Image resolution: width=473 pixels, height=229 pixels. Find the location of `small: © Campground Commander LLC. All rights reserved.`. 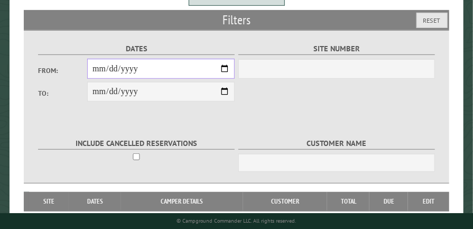

small: © Campground Commander LLC. All rights reserved. is located at coordinates (237, 220).